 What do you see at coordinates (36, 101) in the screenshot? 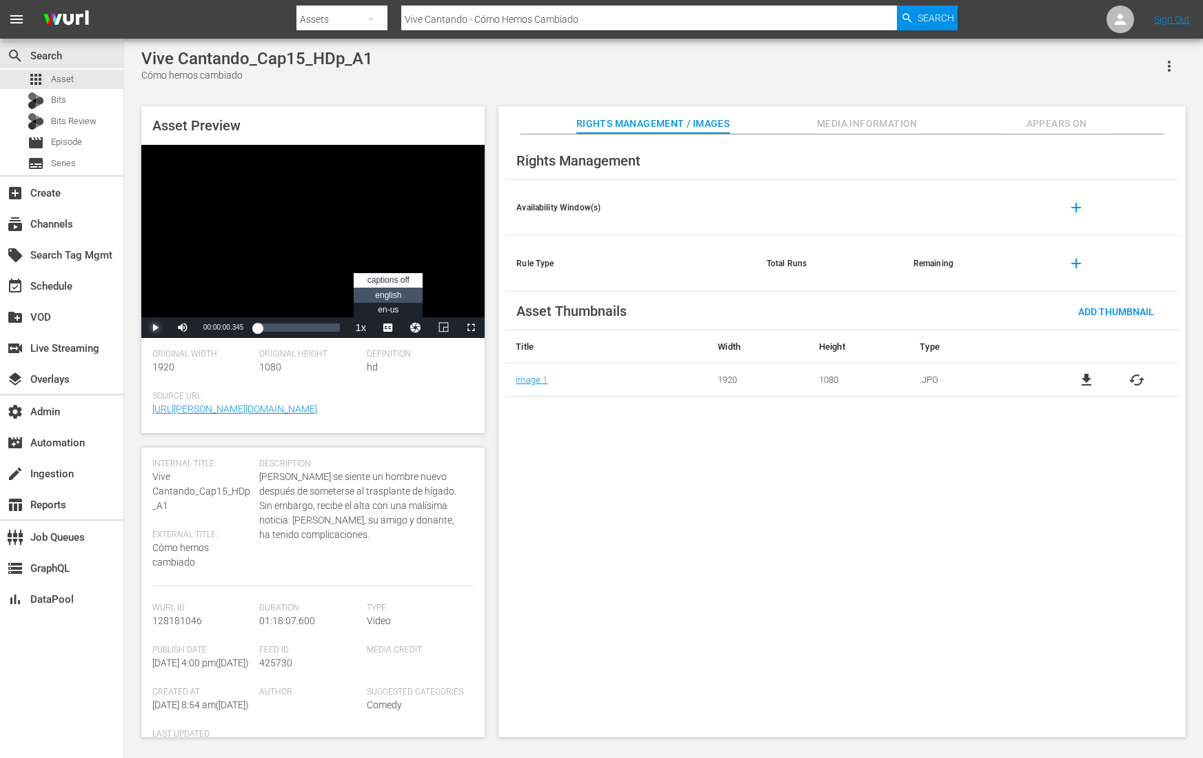
I see `div: Bits` at bounding box center [36, 101].